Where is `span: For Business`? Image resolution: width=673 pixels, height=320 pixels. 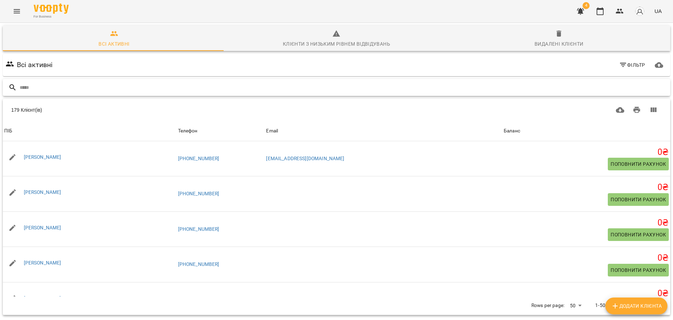
span: For Business is located at coordinates (51, 16).